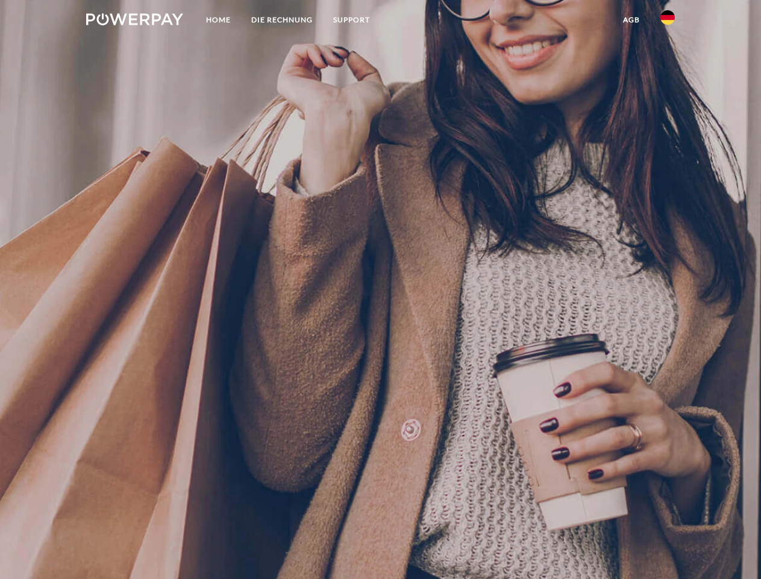  I want to click on img: de, so click(668, 17).